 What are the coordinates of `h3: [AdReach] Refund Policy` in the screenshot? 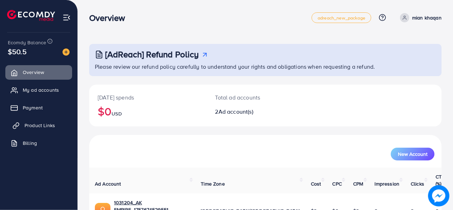 It's located at (152, 54).